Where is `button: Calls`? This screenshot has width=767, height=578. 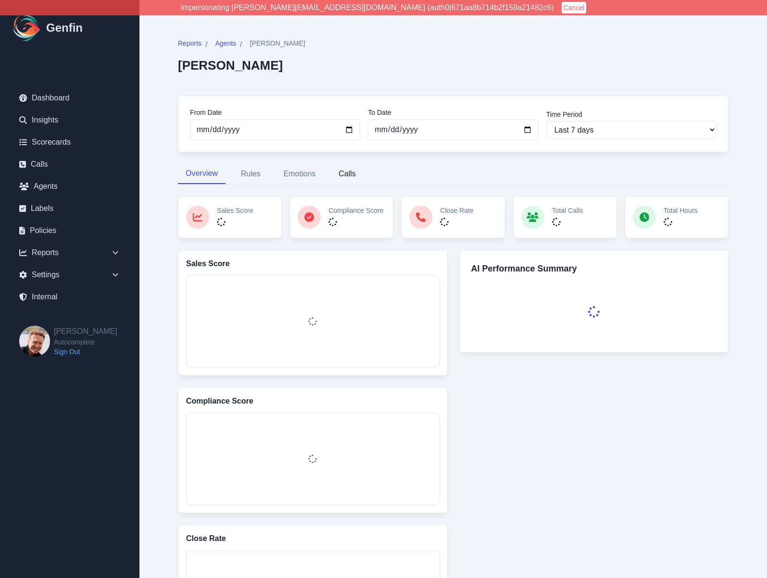 button: Calls is located at coordinates (347, 174).